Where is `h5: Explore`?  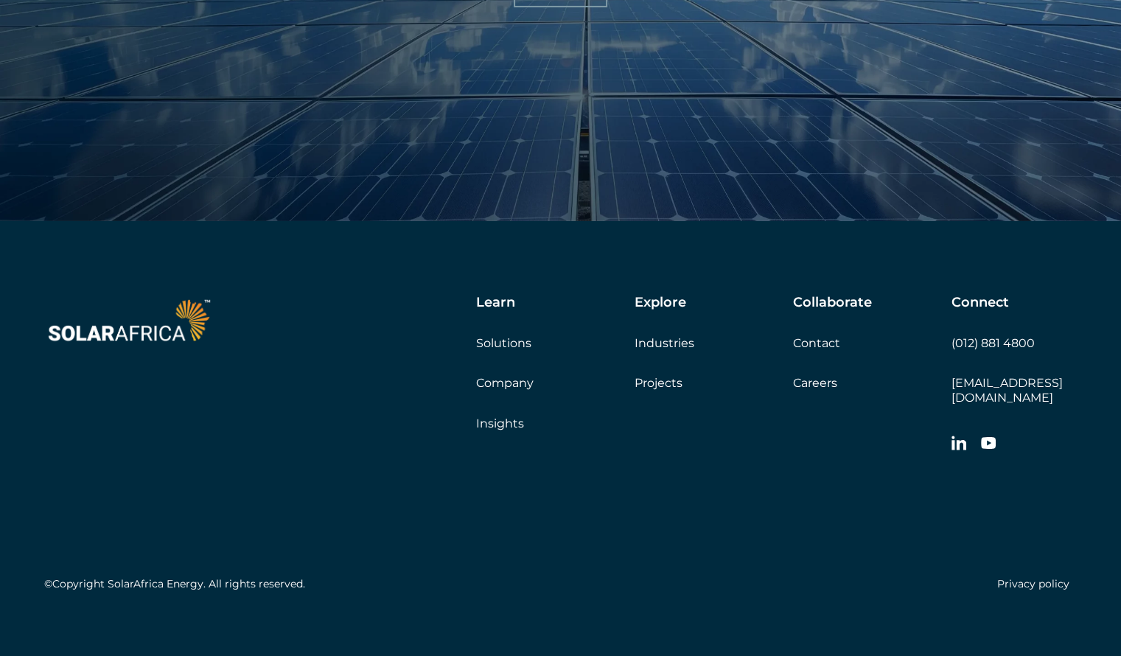 h5: Explore is located at coordinates (661, 303).